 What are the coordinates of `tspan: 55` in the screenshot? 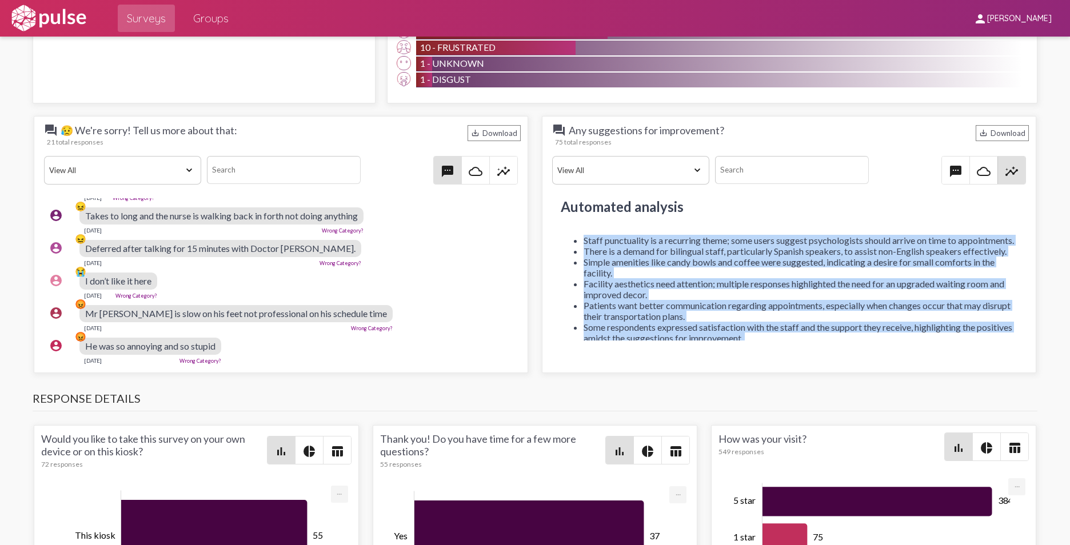 It's located at (318, 535).